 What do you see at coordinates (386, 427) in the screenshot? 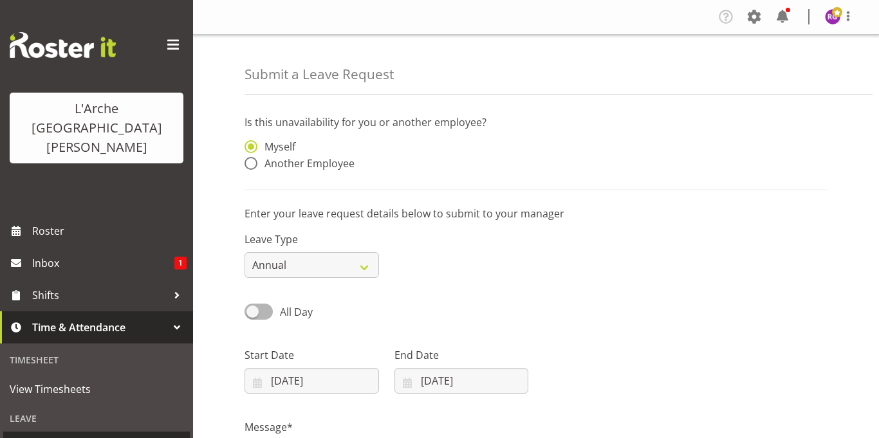
I see `label: Message*` at bounding box center [386, 427].